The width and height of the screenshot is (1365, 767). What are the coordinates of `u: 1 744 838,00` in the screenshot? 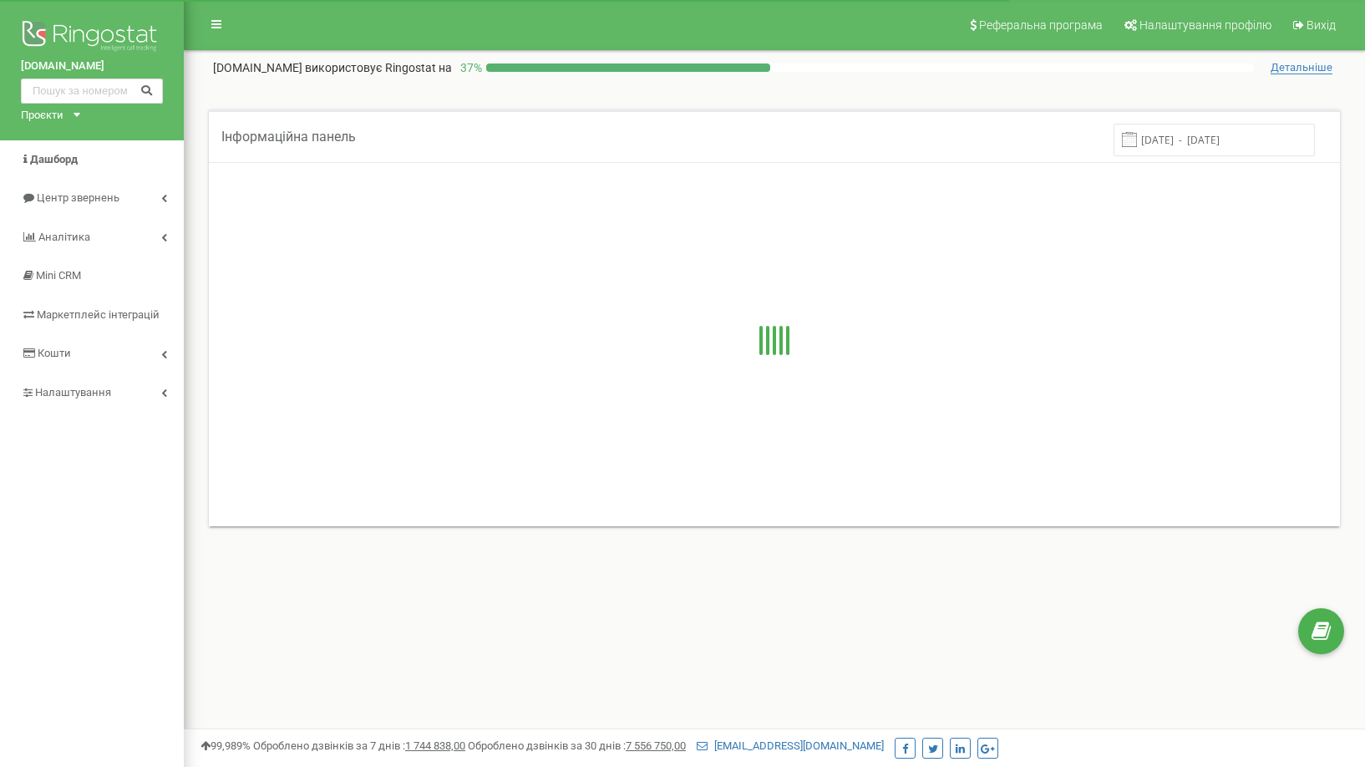 It's located at (435, 745).